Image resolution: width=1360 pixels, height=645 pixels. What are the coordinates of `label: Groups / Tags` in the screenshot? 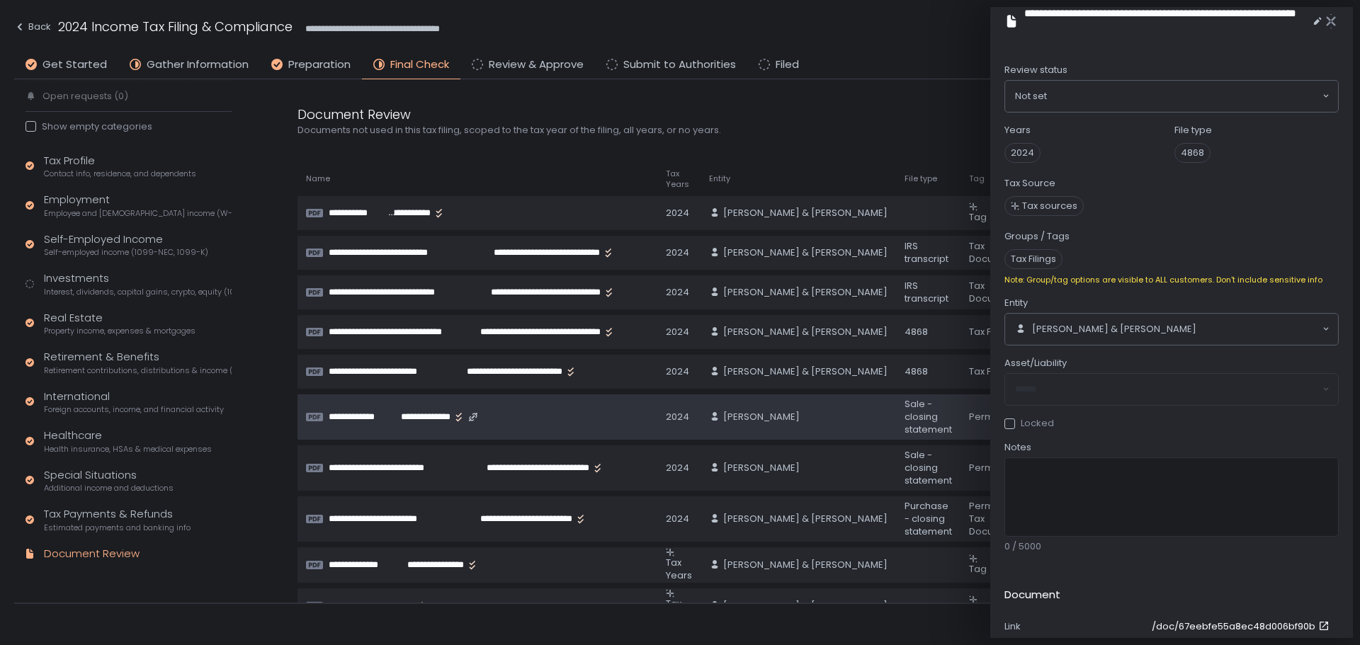 It's located at (1037, 237).